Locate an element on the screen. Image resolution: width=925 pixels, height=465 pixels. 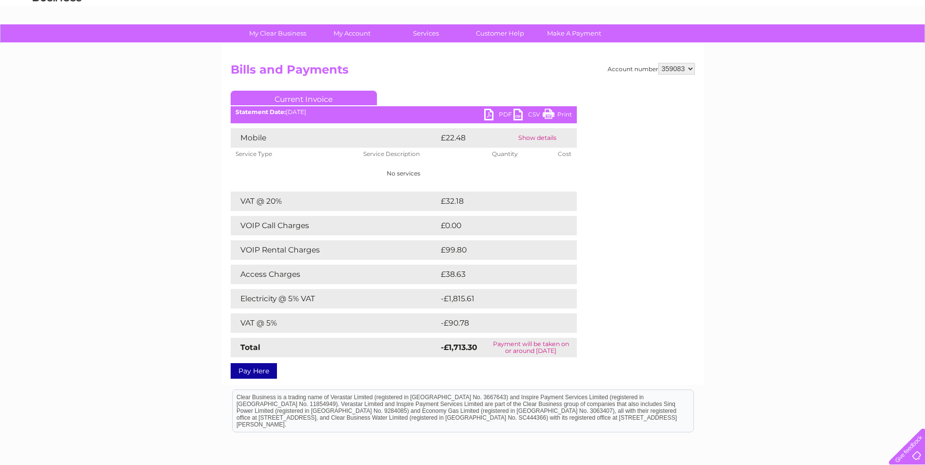
td: -£1,815.61 is located at coordinates (500, 299).